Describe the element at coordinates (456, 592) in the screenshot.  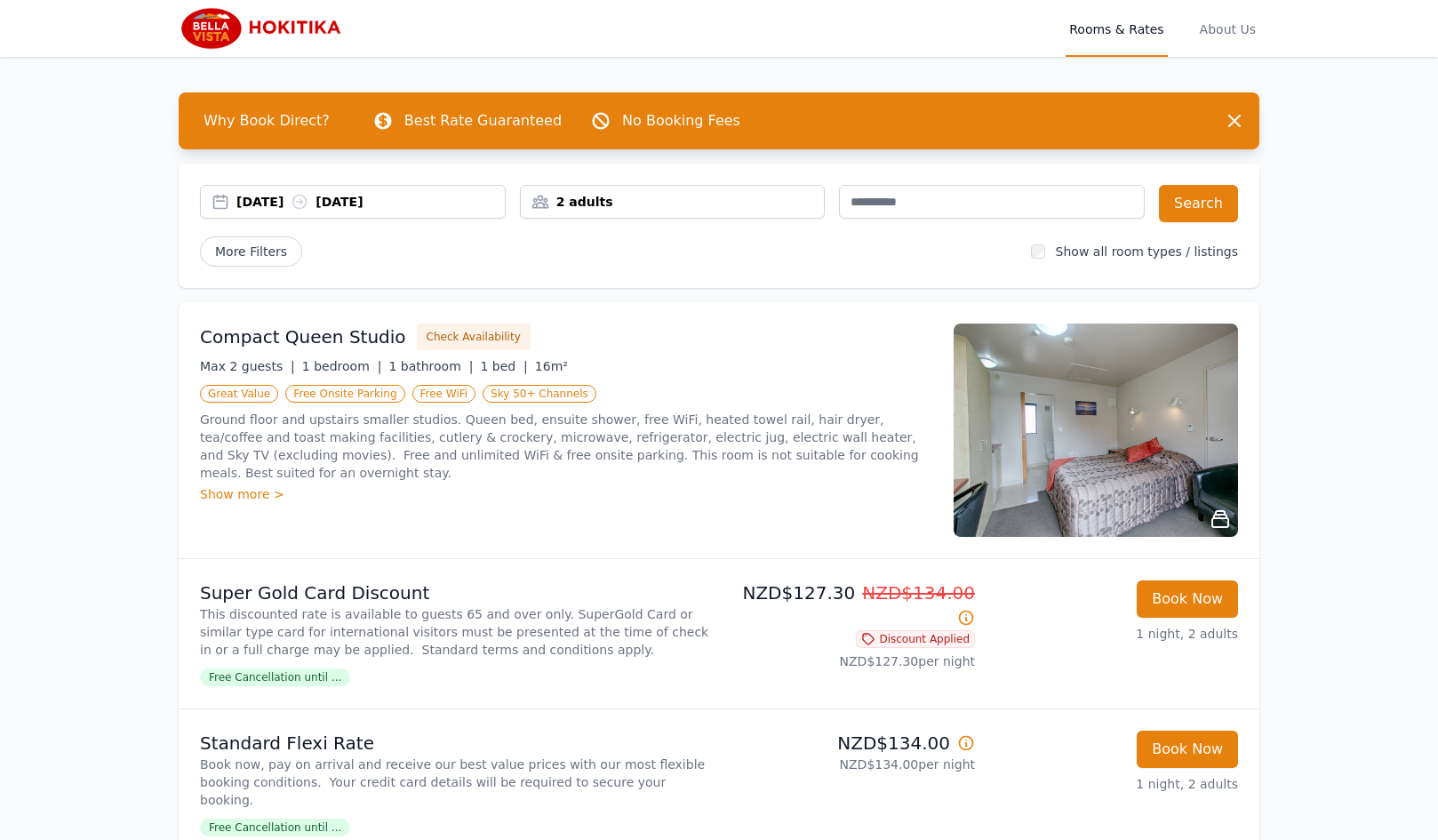
I see `p: Super Gold Card Discount` at that location.